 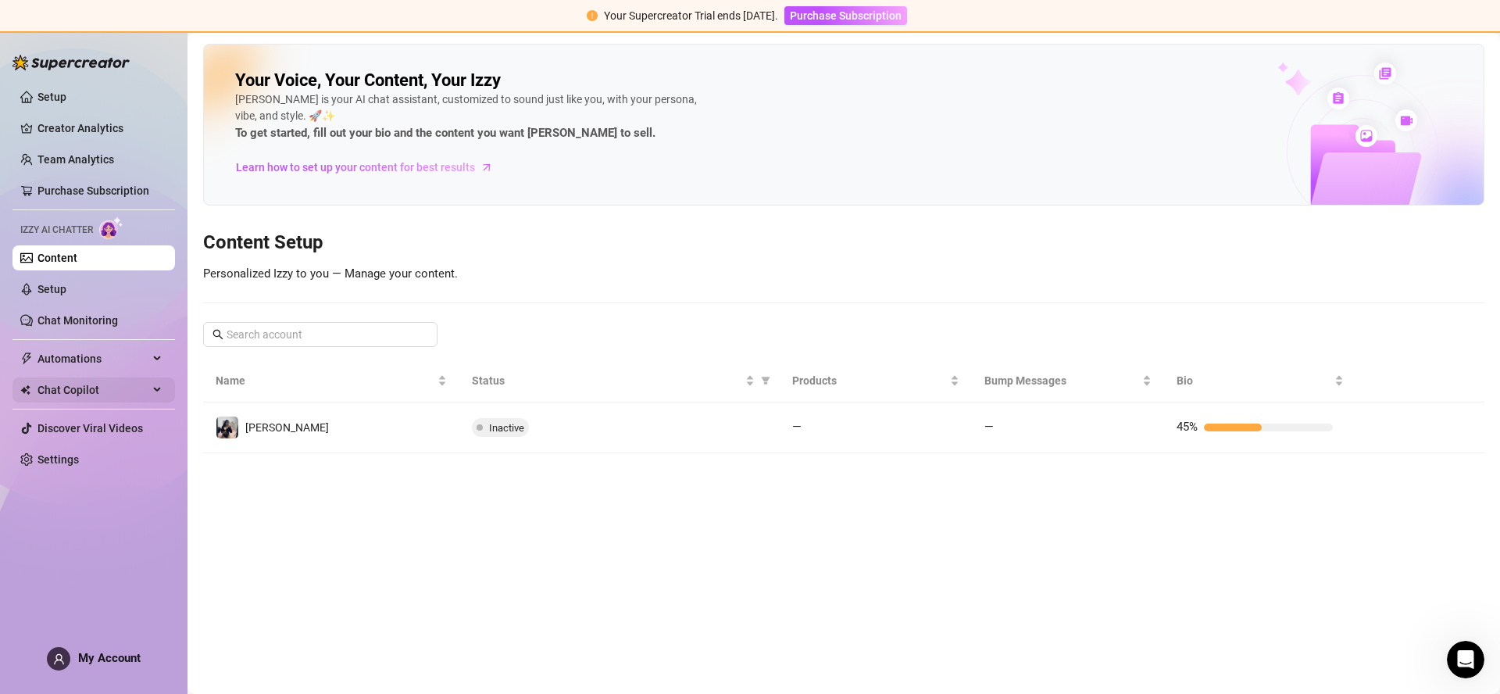 I want to click on span: 45%, so click(x=1187, y=427).